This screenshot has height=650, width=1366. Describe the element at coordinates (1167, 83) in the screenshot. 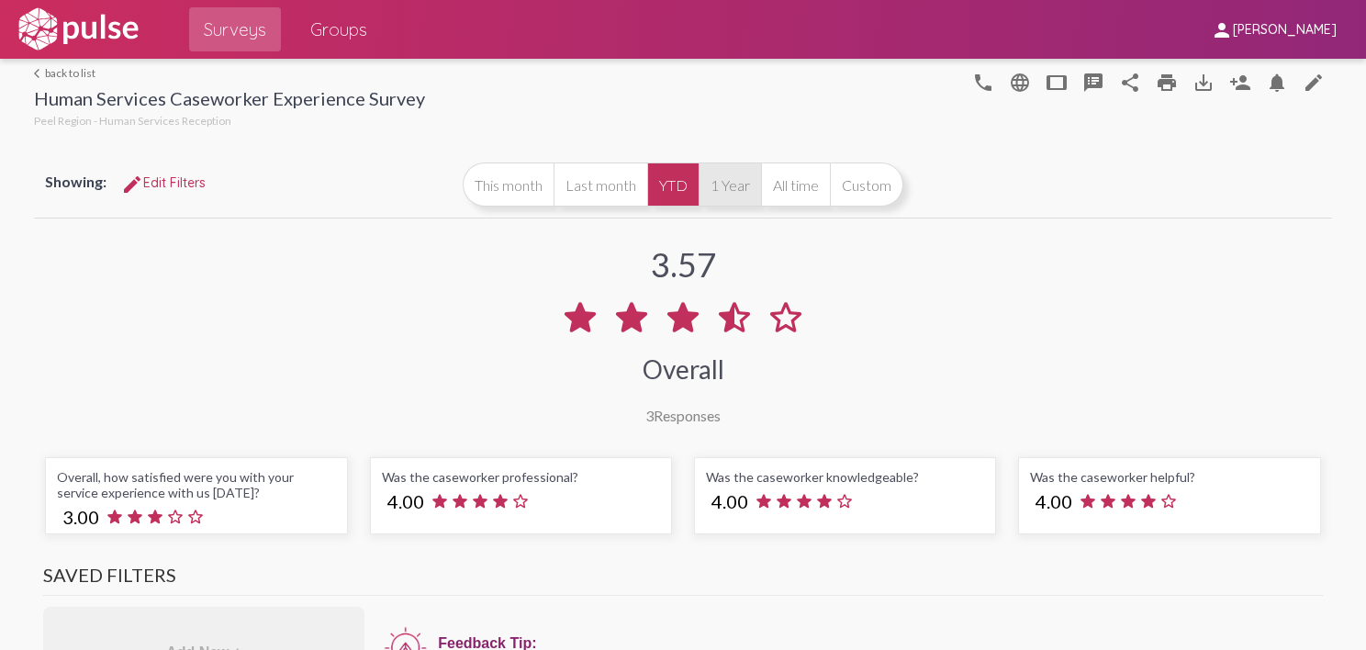

I see `mat-icon: print` at that location.